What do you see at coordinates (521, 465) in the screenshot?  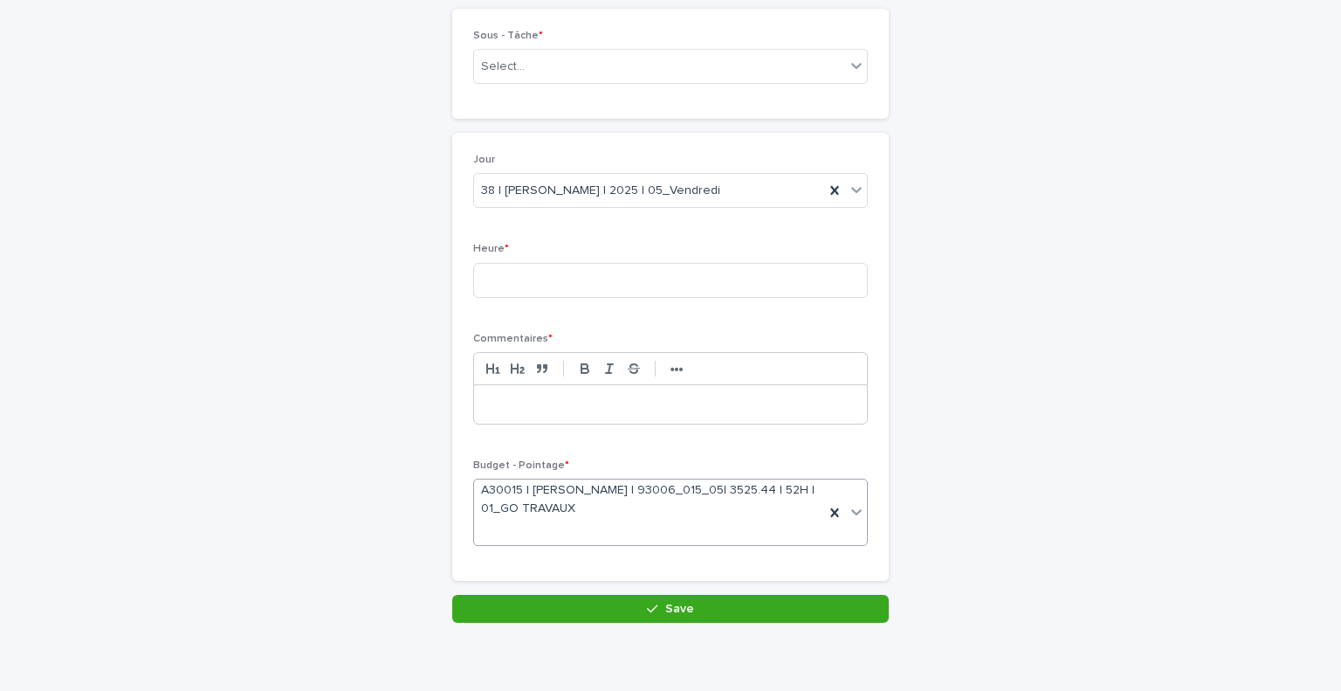 I see `span: Budget - Pointage` at bounding box center [521, 465].